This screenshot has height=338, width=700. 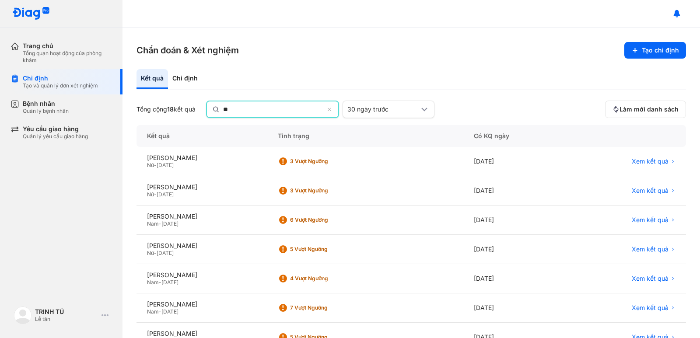 I want to click on div: Trang chủ, so click(x=67, y=46).